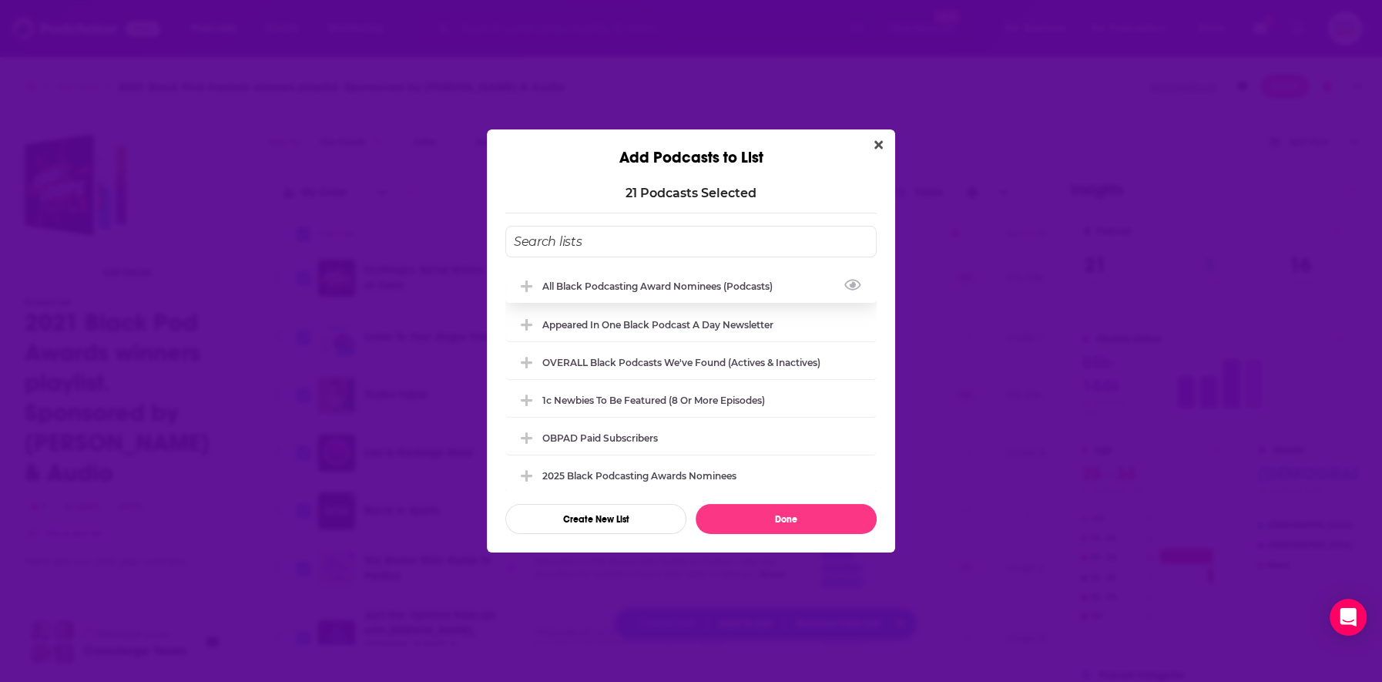 Image resolution: width=1382 pixels, height=682 pixels. What do you see at coordinates (878, 145) in the screenshot?
I see `button: Close` at bounding box center [878, 145].